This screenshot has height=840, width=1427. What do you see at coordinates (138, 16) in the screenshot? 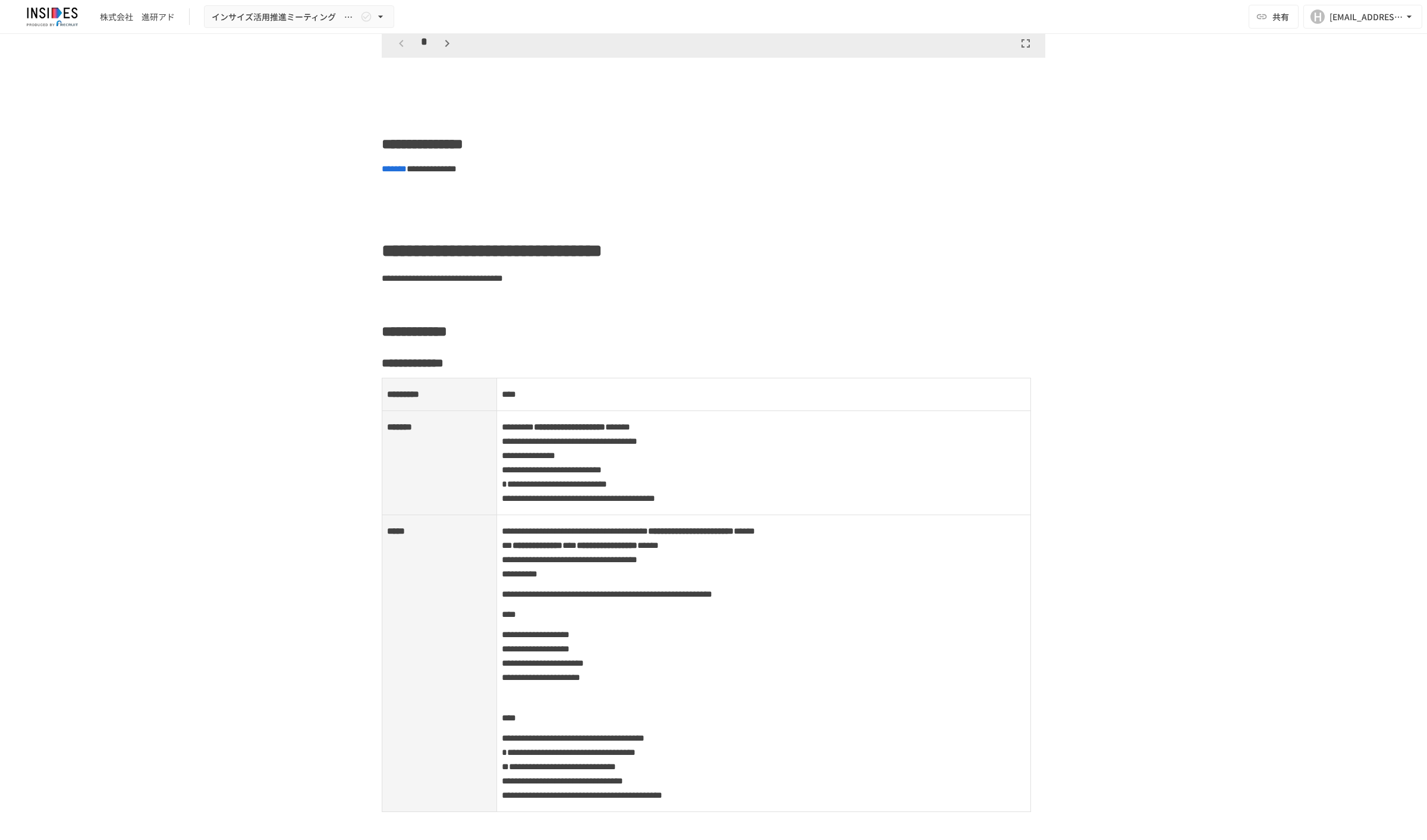
I see `div: 株式会社 進研アド` at bounding box center [138, 16].